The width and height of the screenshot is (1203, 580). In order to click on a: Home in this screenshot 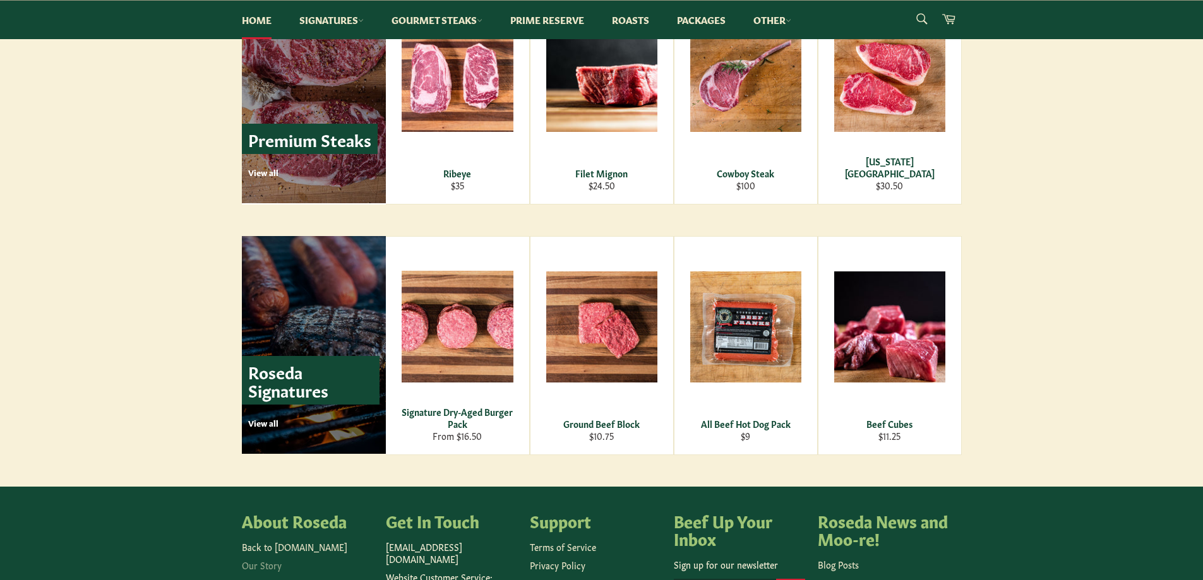, I will do `click(256, 20)`.